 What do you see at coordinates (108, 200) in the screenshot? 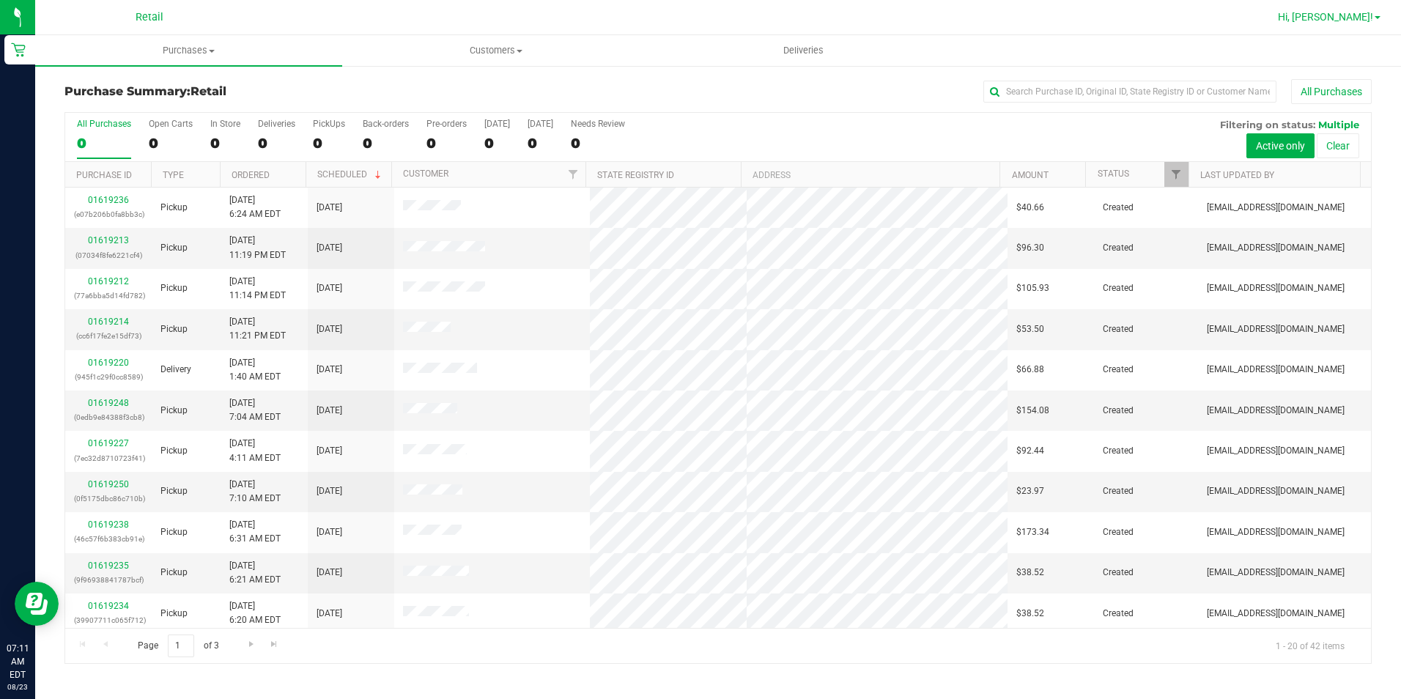
I see `a: 01619236` at bounding box center [108, 200].